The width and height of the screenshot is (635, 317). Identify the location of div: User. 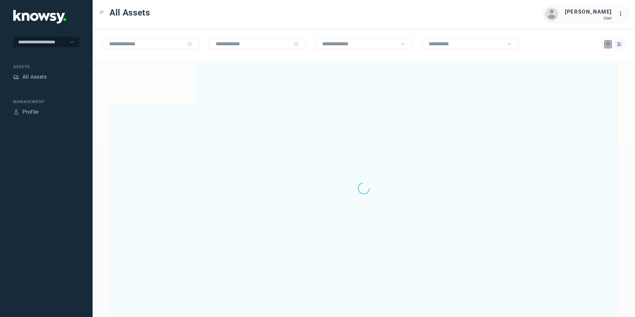
(588, 18).